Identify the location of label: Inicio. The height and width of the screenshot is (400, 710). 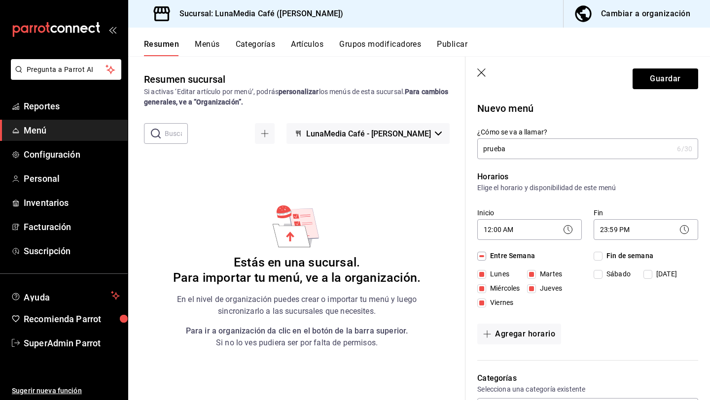
(530, 213).